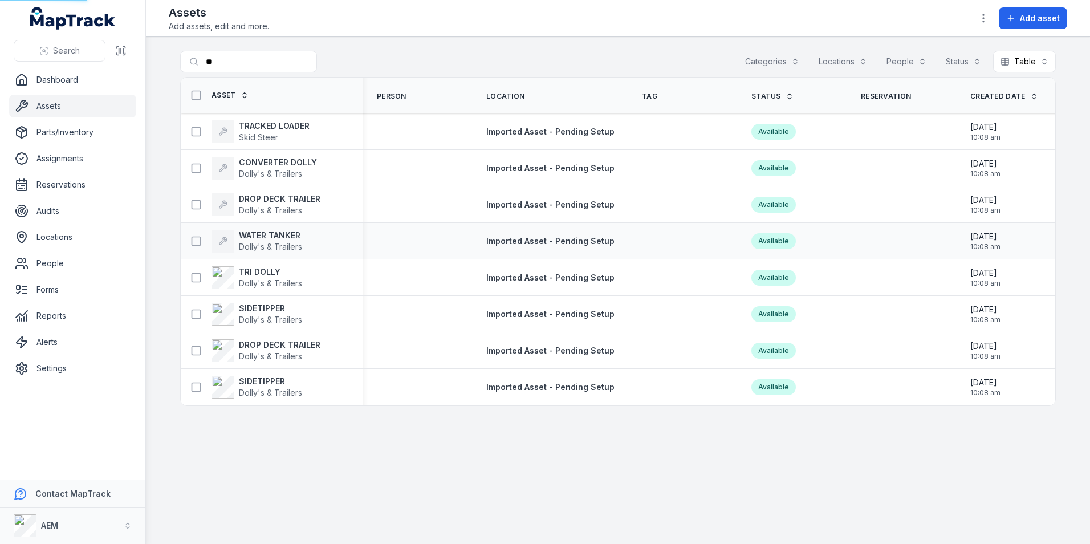 The image size is (1090, 544). Describe the element at coordinates (72, 368) in the screenshot. I see `a: Settings` at that location.